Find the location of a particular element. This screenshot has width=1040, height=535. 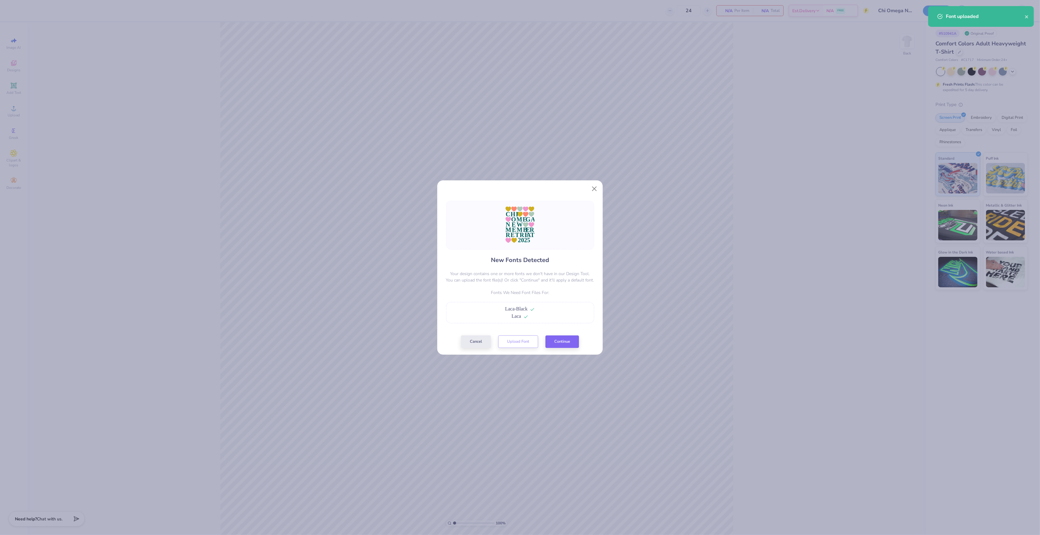

div: Font uploaded is located at coordinates (985, 16).